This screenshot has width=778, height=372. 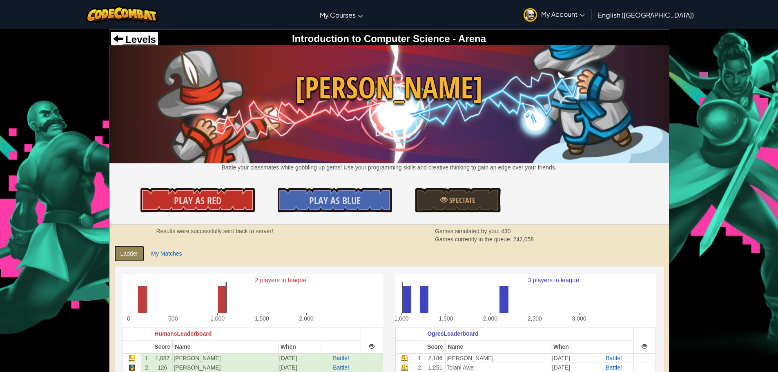 I want to click on td: 1,087, so click(x=163, y=358).